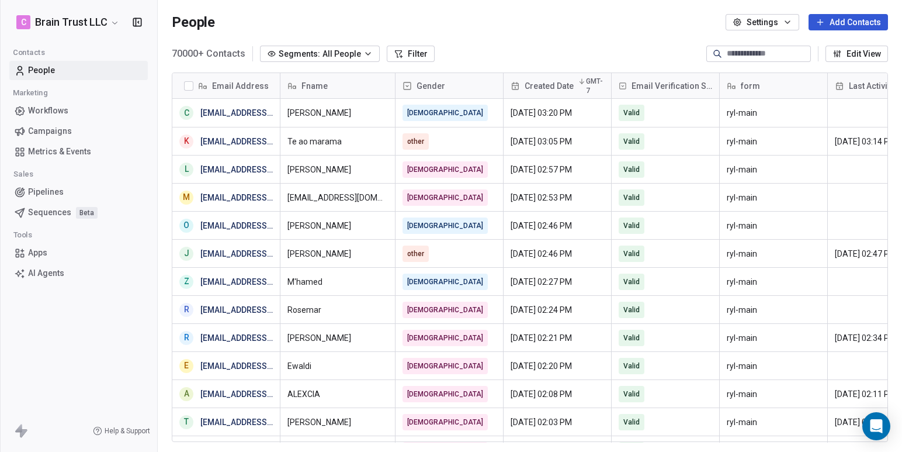  Describe the element at coordinates (186, 281) in the screenshot. I see `div: z` at that location.